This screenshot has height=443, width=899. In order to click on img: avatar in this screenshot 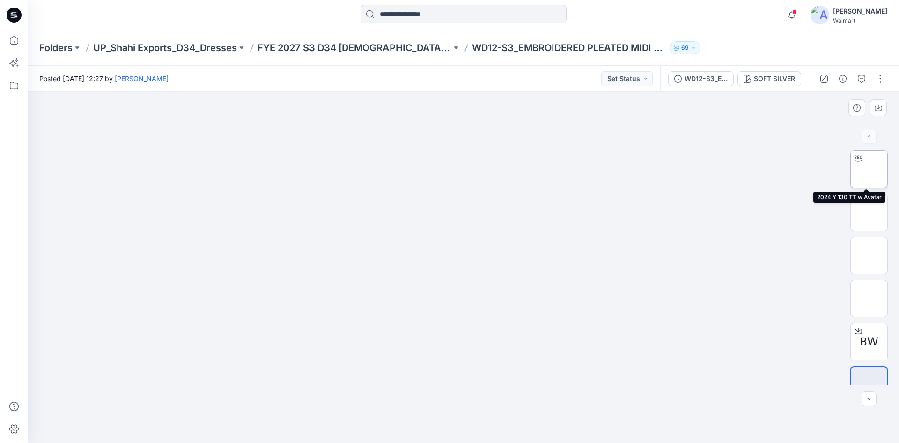, I will do `click(820, 15)`.